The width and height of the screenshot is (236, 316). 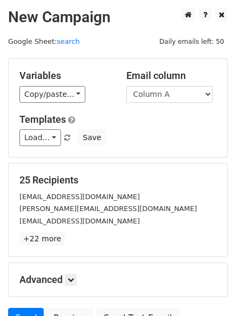 I want to click on h5: Variables, so click(x=65, y=76).